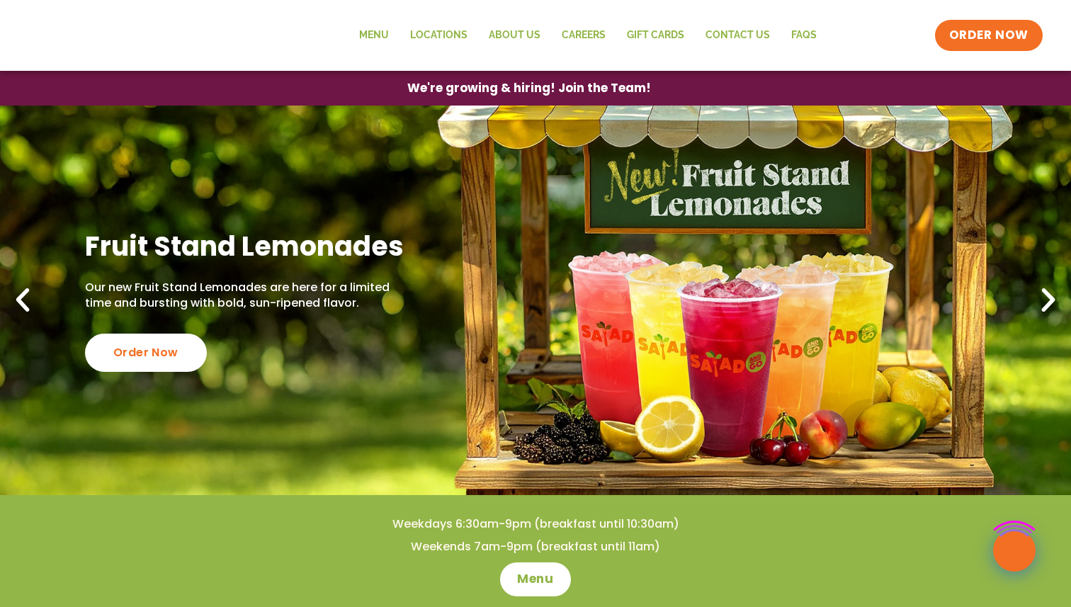 The width and height of the screenshot is (1071, 607). I want to click on a: About Us, so click(514, 35).